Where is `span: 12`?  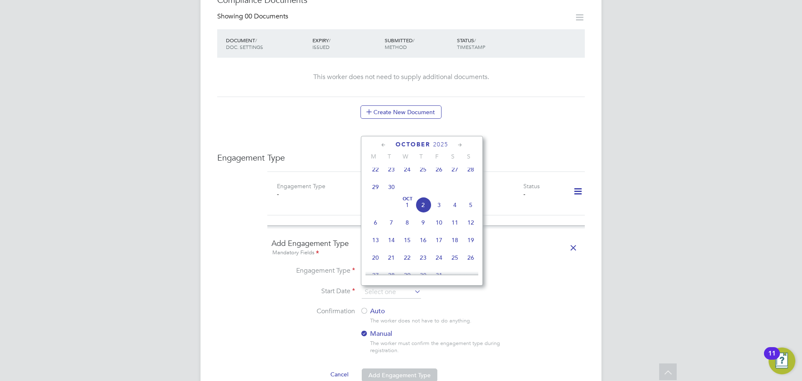
span: 12 is located at coordinates (471, 222).